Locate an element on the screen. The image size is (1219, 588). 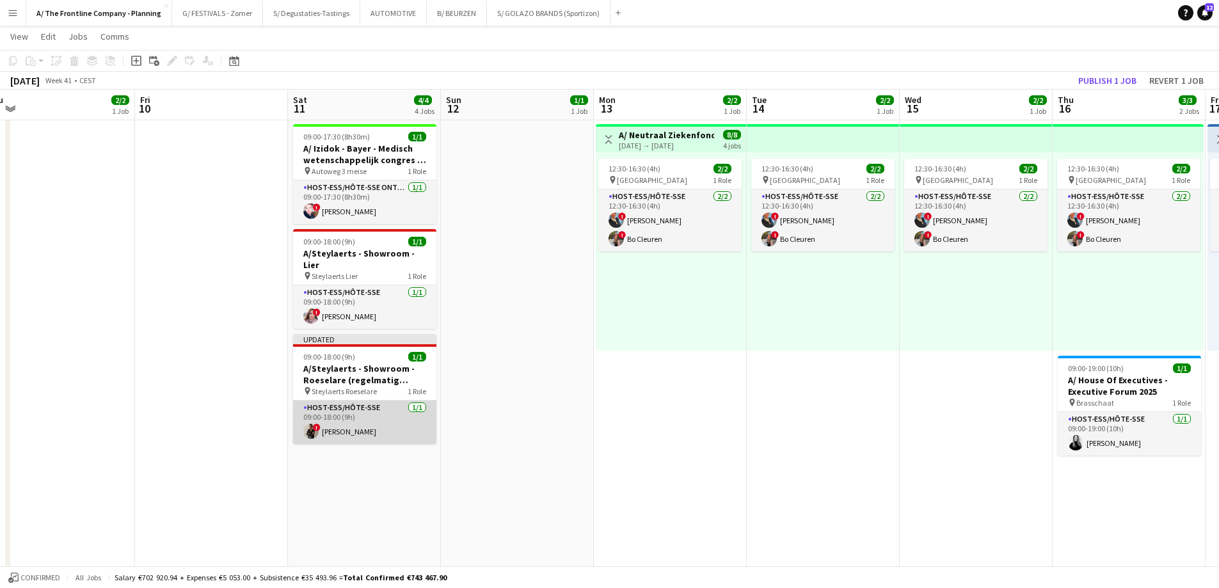
app-job-card: 09:00-17:30 (8h30m)1/1A/ Izidok - Bayer - Medisch wetenschappelijk congres - Meise Autoweg 3 meis... is located at coordinates (365, 174).